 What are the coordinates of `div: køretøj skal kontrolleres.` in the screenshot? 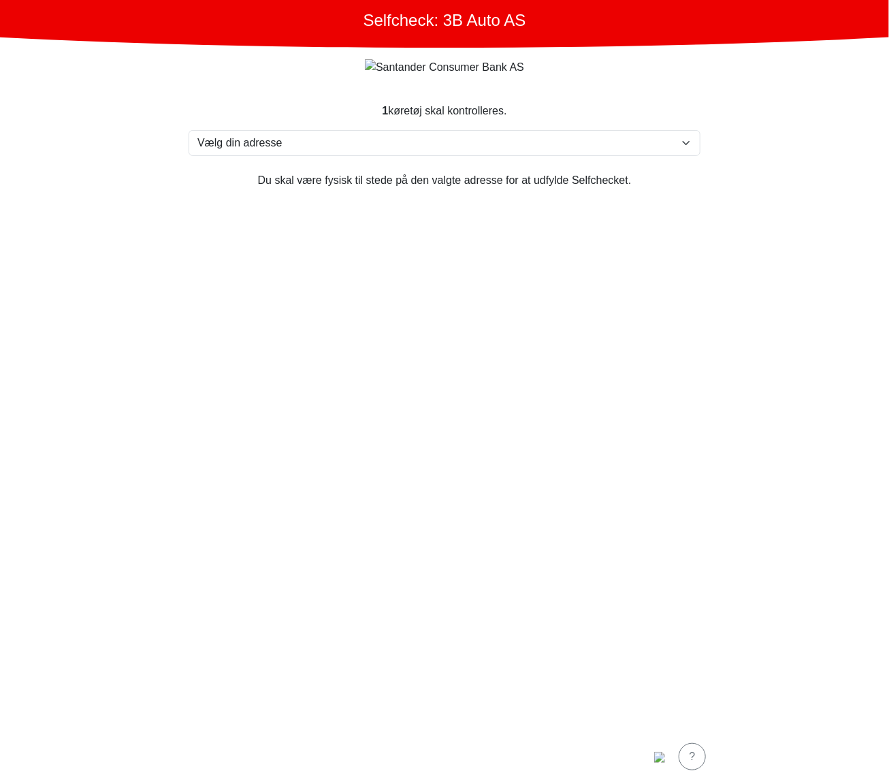 It's located at (445, 111).